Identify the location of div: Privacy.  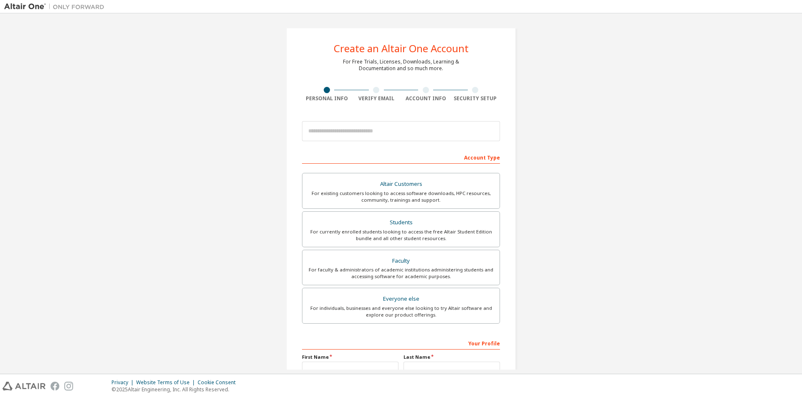
(124, 383).